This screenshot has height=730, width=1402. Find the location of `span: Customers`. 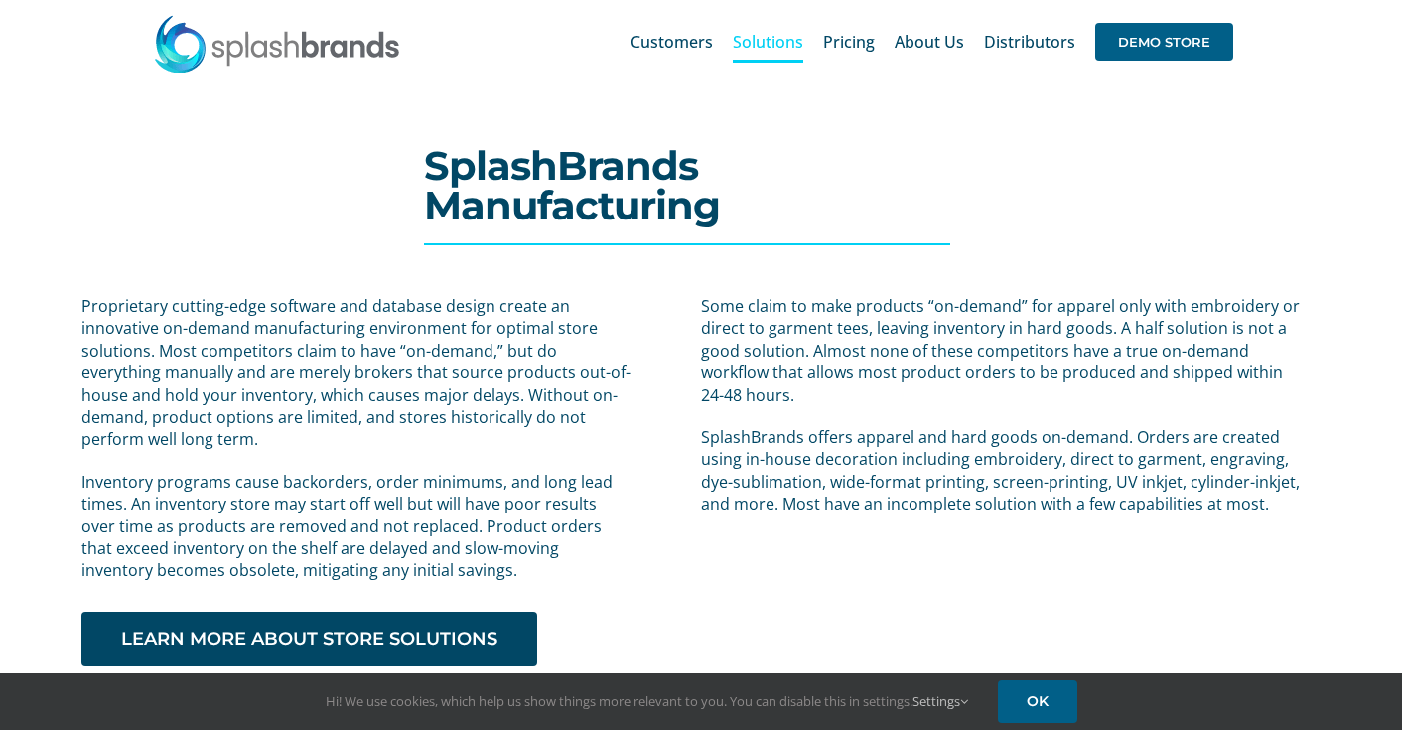

span: Customers is located at coordinates (671, 42).